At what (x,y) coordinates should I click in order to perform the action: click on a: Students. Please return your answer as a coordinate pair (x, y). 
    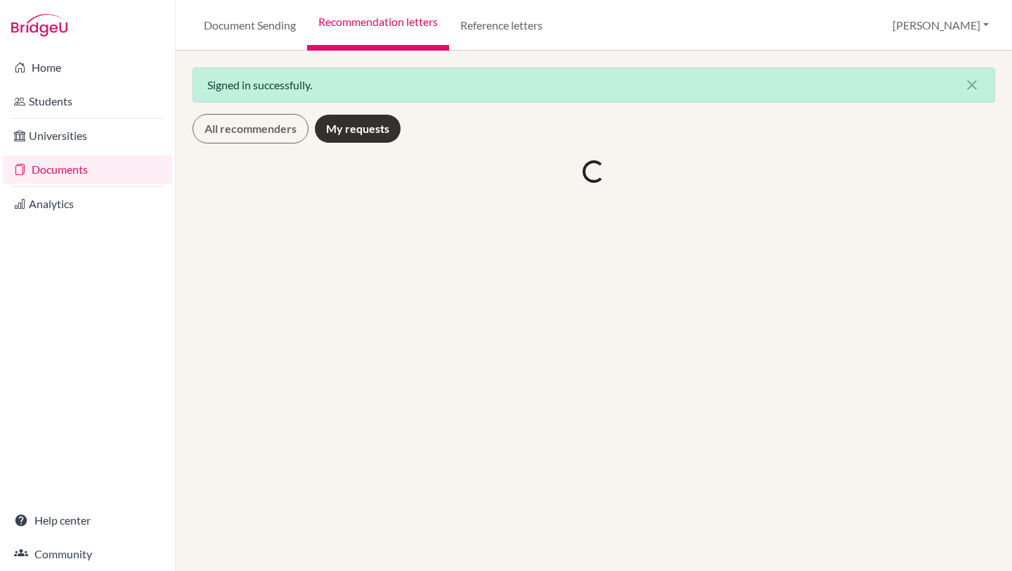
    Looking at the image, I should click on (87, 101).